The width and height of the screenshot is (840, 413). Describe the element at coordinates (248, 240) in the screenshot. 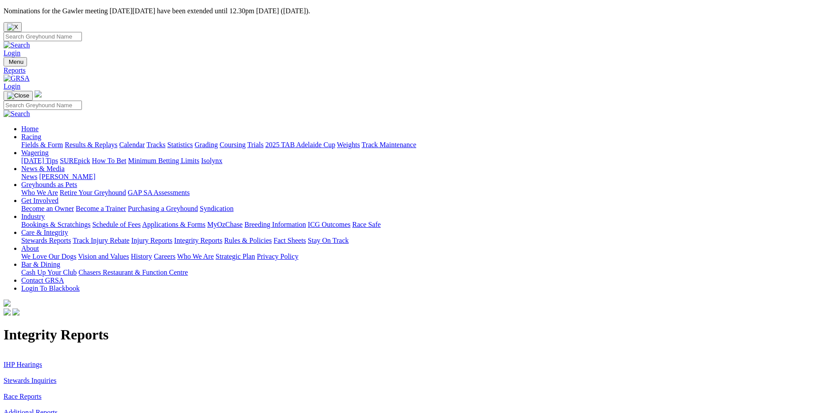

I see `a: Rules & Policies` at that location.